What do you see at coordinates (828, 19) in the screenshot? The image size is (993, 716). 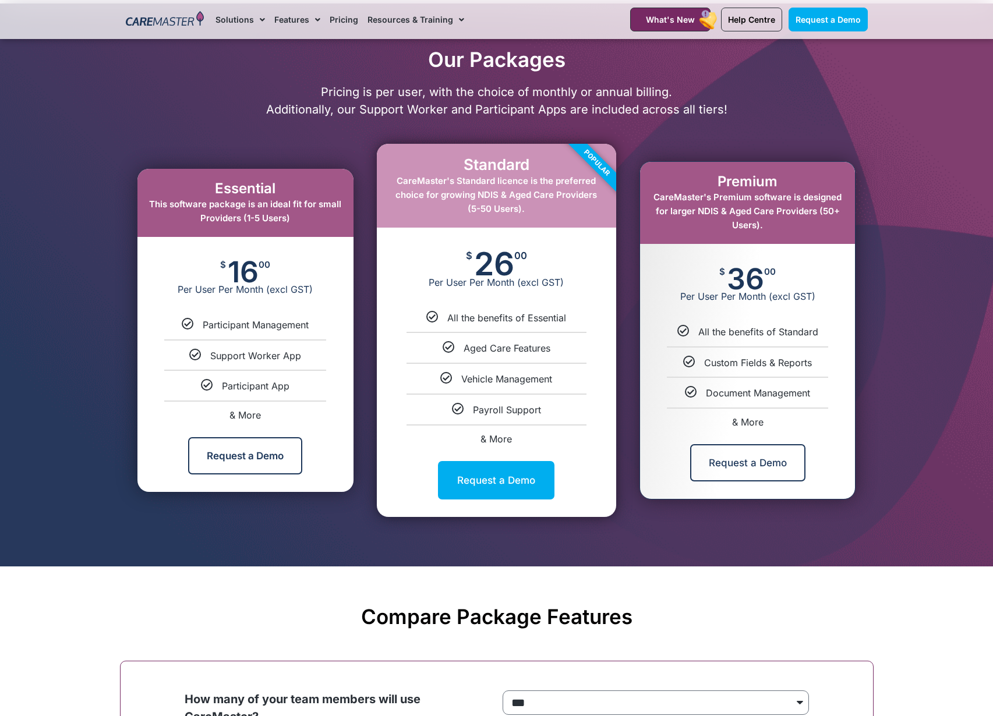 I see `span: Request a Demo` at bounding box center [828, 19].